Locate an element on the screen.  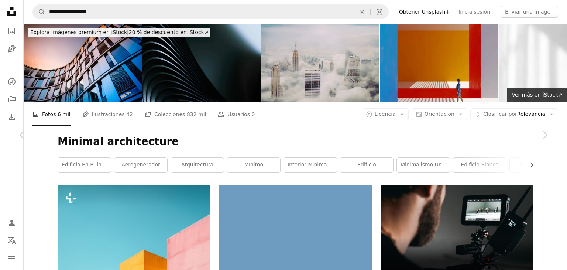
button: Búsqueda visual is located at coordinates (380, 12).